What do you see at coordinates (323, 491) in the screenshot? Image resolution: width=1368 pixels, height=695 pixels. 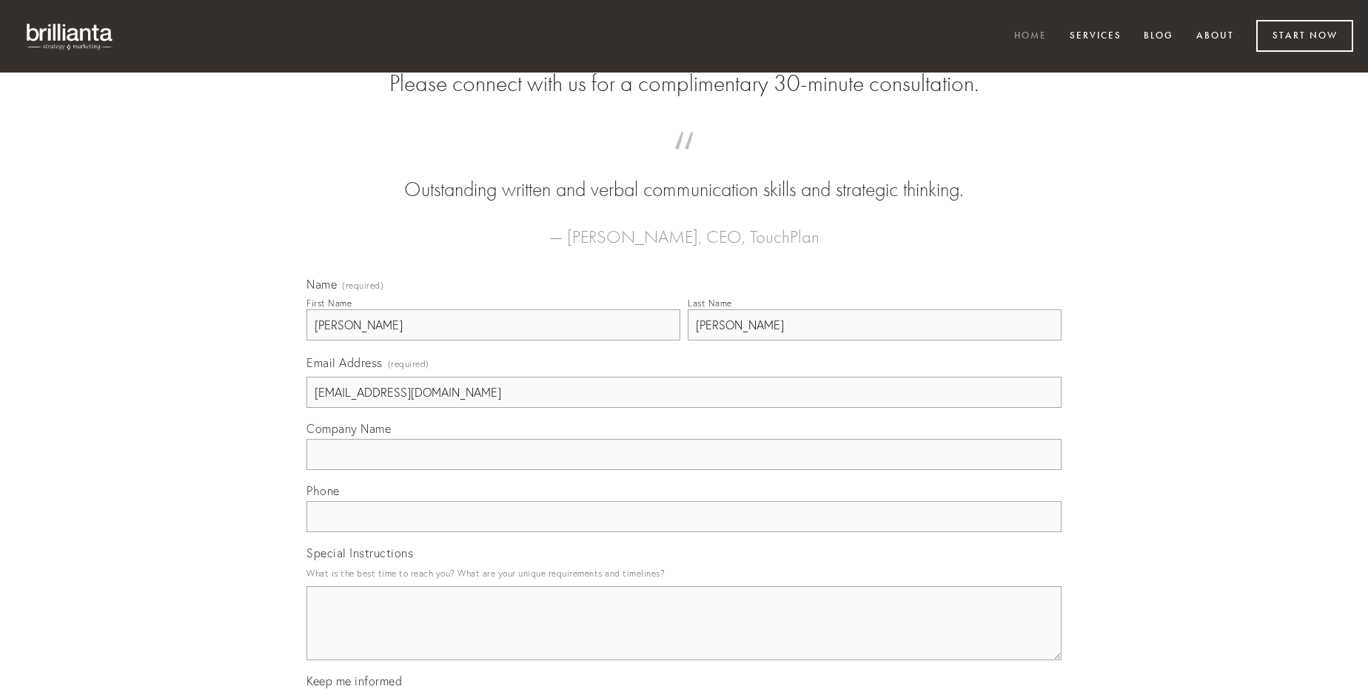 I see `span: Phone` at bounding box center [323, 491].